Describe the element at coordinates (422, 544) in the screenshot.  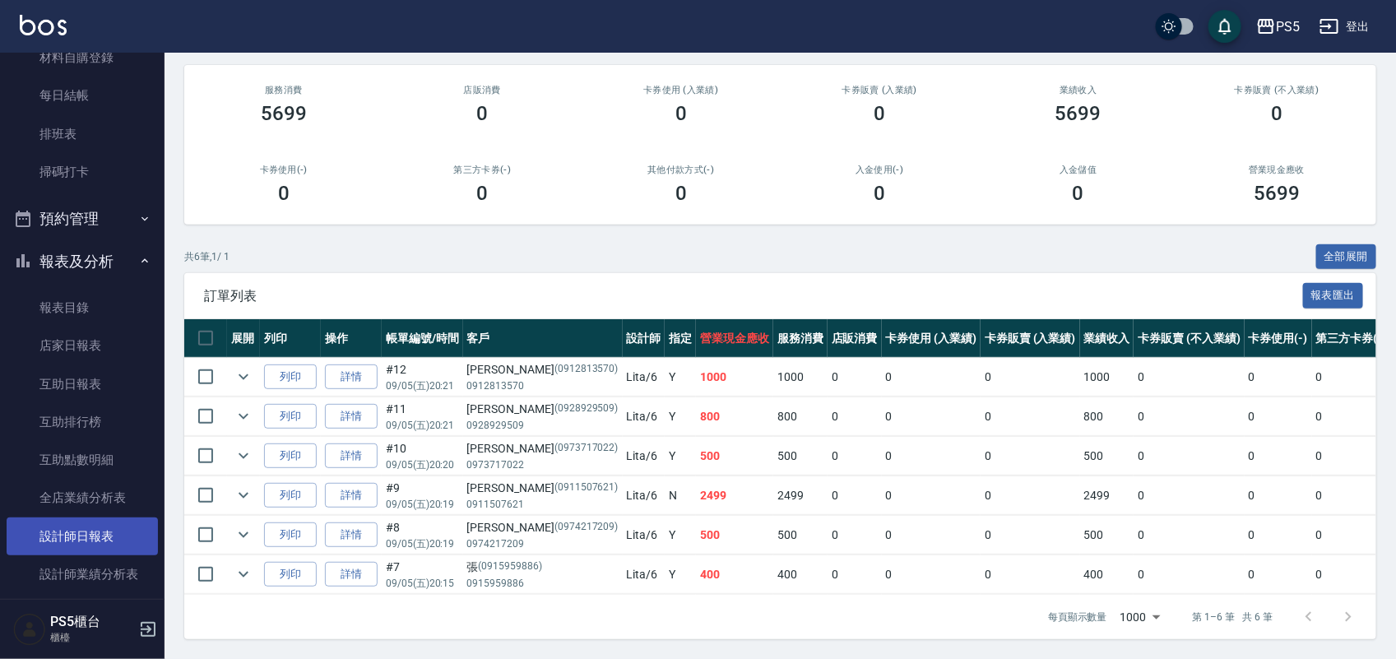
I see `p: 09/05 (五) 20:19` at that location.